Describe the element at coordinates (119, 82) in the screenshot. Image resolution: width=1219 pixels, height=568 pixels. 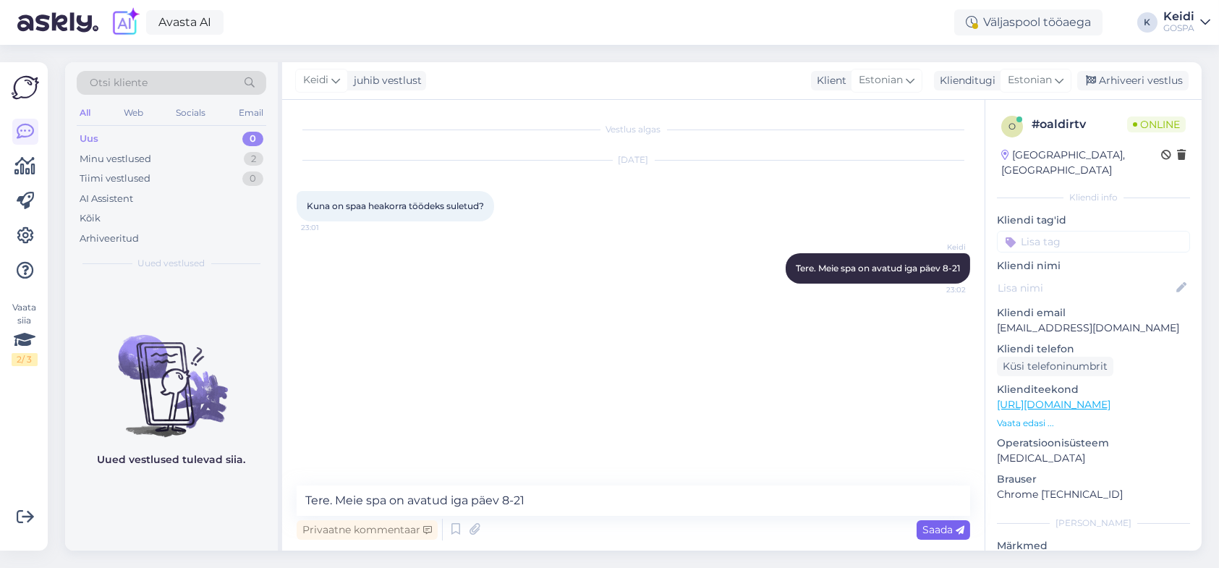
I see `span: Otsi kliente` at that location.